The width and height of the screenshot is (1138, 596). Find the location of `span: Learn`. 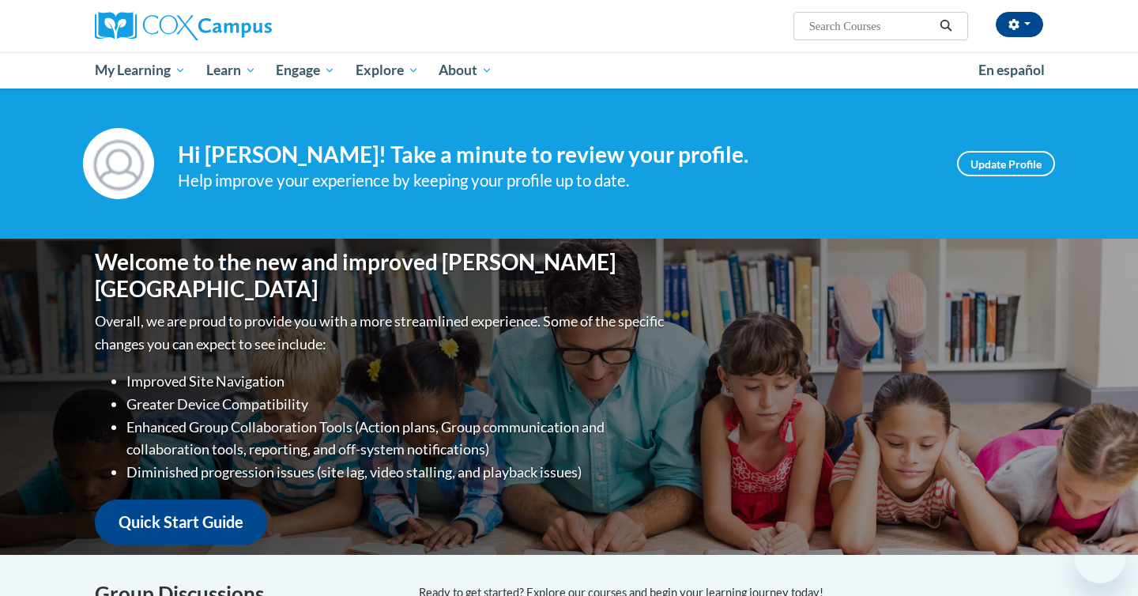

span: Learn is located at coordinates (231, 70).